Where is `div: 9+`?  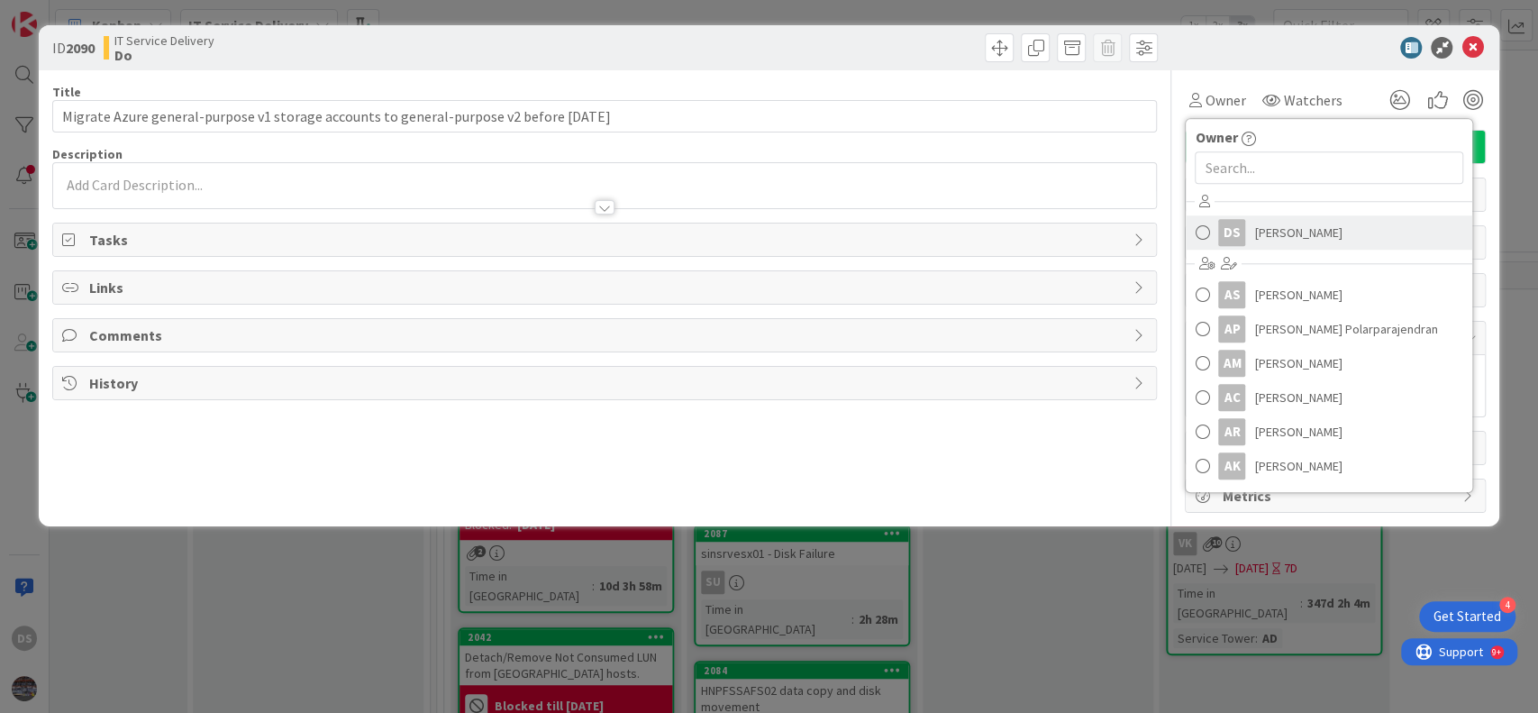 div: 9+ is located at coordinates (96, 14).